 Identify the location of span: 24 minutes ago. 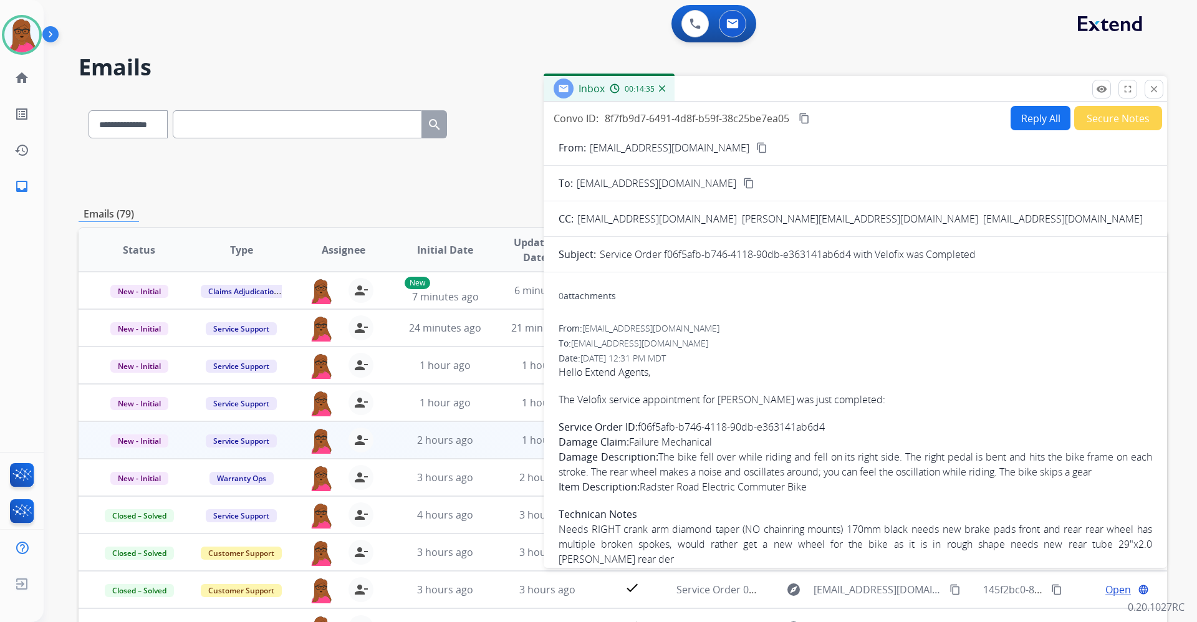
(445, 328).